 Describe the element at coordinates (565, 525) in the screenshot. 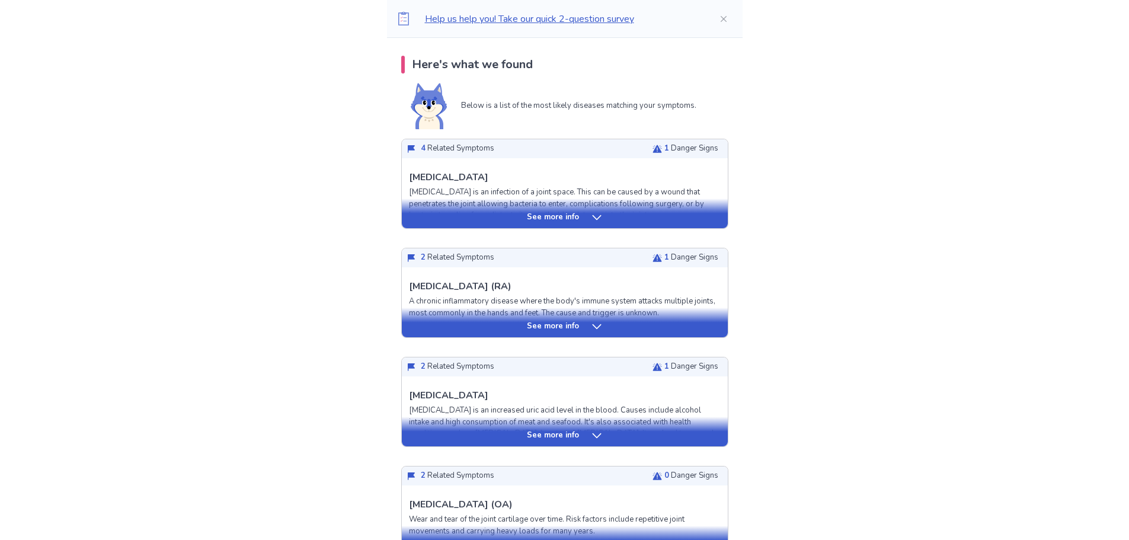

I see `p: Wear and tear of the joint cartilage over time. Risk factors include repetitive joint movements a...` at that location.